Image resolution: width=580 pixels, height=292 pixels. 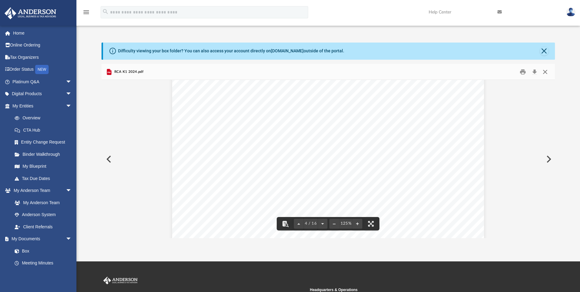 I want to click on a: Anderson System, so click(x=43, y=215).